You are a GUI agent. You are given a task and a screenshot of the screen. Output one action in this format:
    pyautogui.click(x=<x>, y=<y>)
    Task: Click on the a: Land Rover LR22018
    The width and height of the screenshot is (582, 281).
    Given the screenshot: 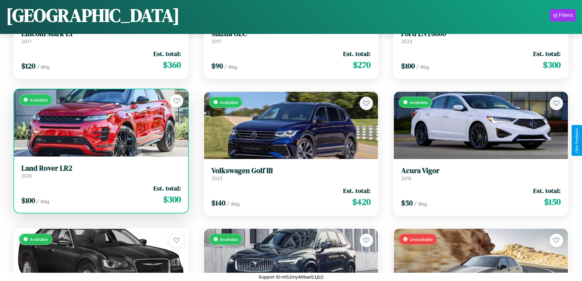 What is the action you would take?
    pyautogui.click(x=101, y=171)
    